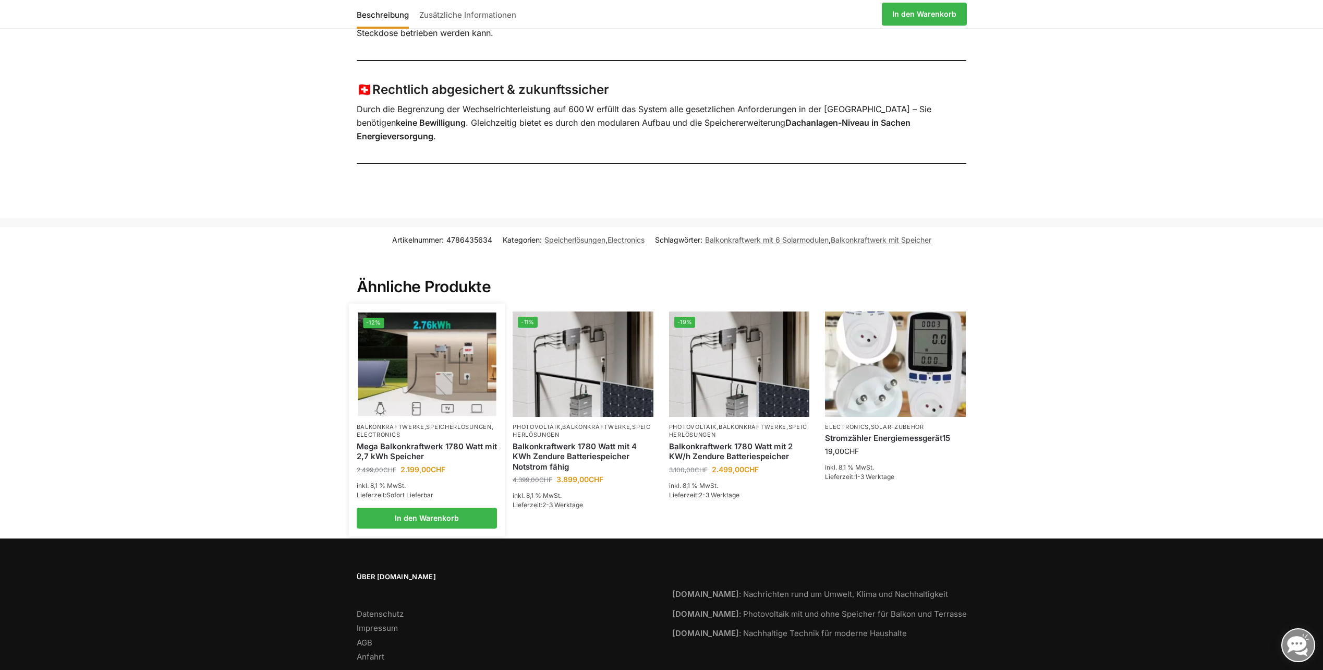 The image size is (1323, 670). Describe the element at coordinates (427, 518) in the screenshot. I see `a: In den Warenkorb legen: „Mega Balkonkraftwerk 1780 Watt mit 2,7 kWh Speicher“` at that location.